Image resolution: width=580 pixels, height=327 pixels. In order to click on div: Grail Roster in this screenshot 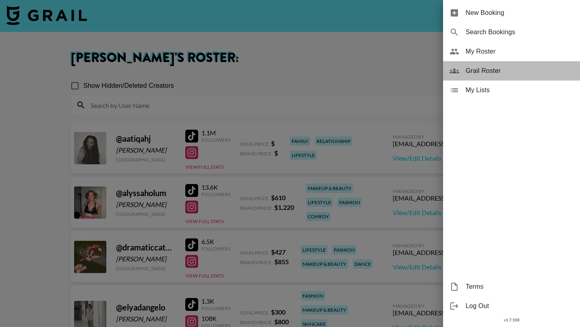, I will do `click(511, 71)`.